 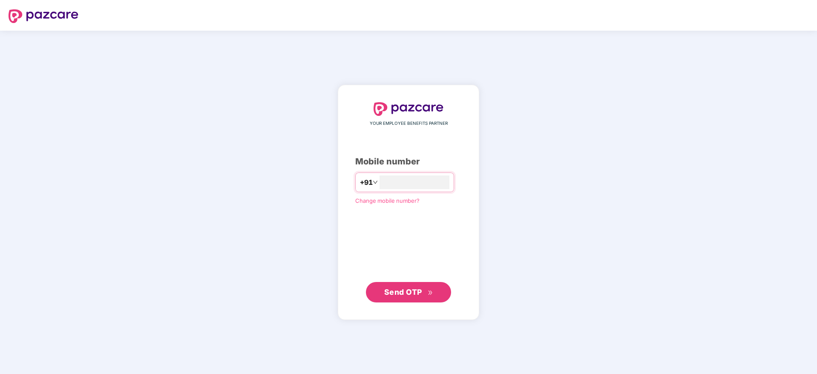 I want to click on a: Change mobile number?, so click(x=387, y=201).